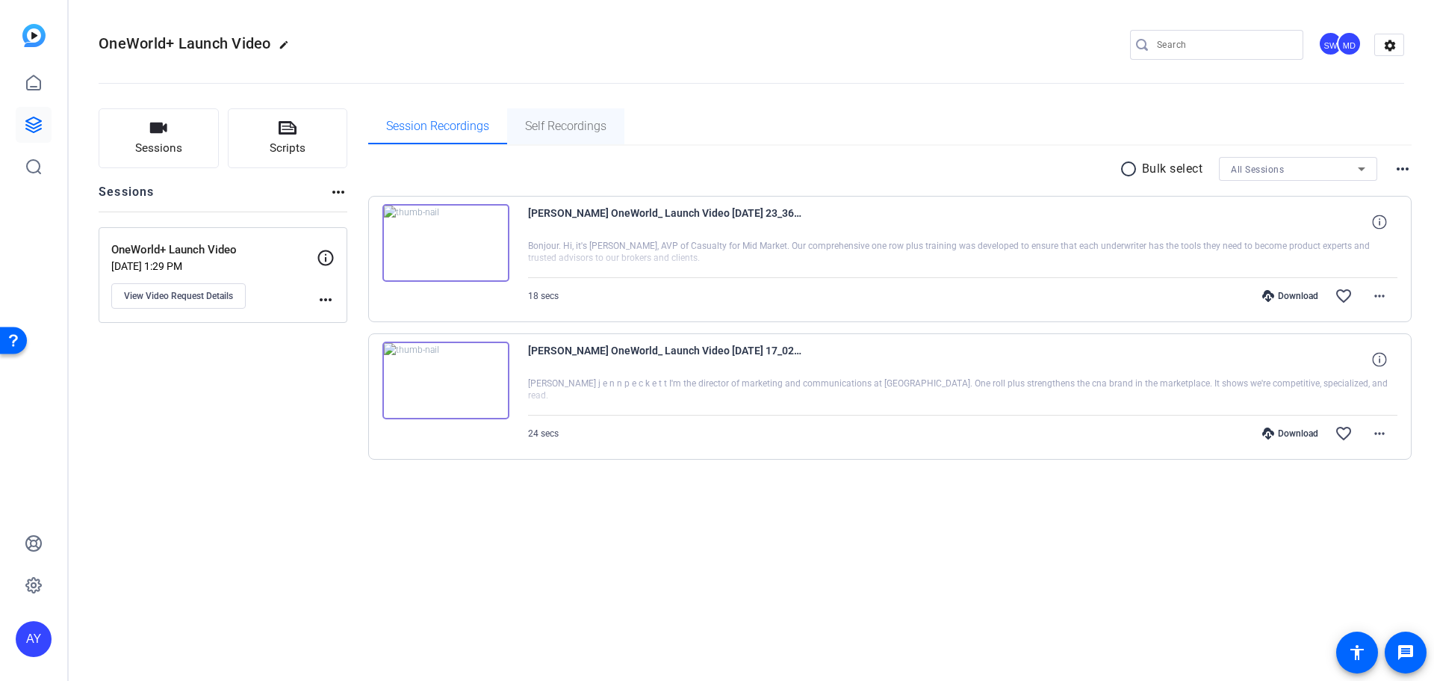  What do you see at coordinates (1173, 169) in the screenshot?
I see `p: Bulk select` at bounding box center [1173, 169].